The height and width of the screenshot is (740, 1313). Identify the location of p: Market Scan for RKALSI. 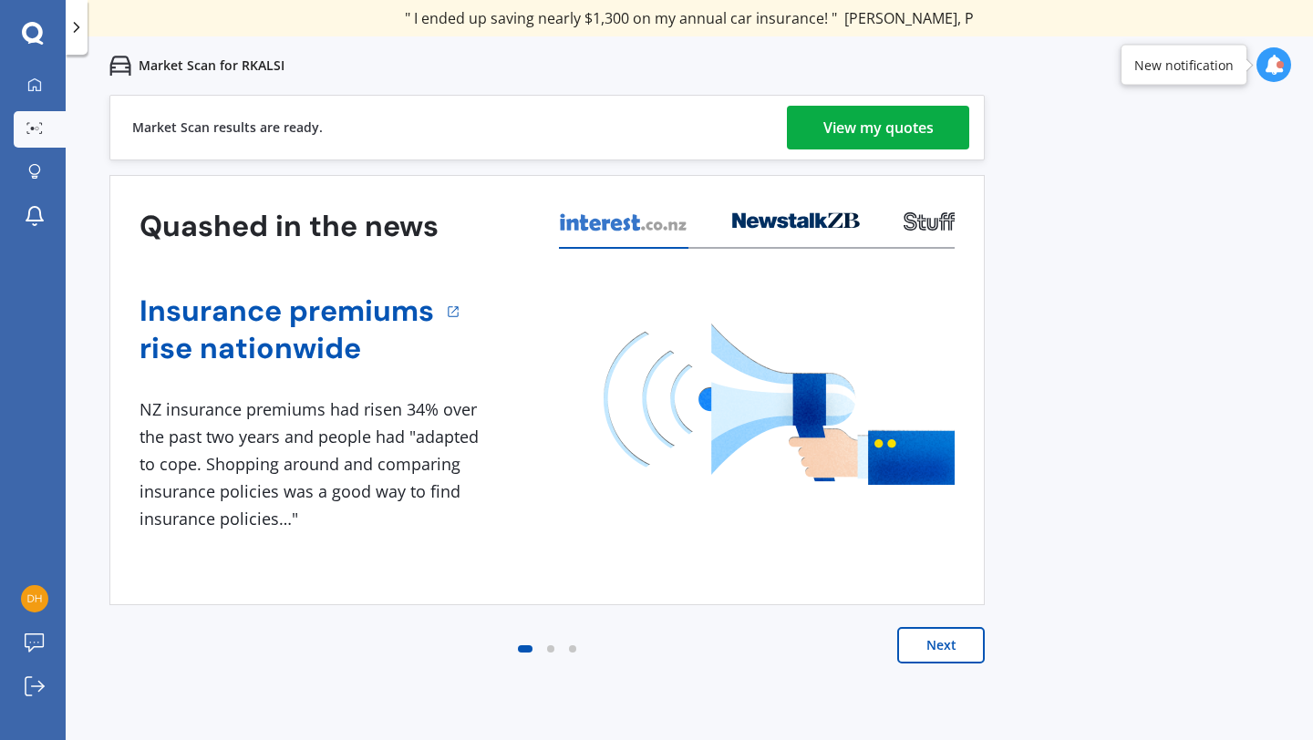
(211, 66).